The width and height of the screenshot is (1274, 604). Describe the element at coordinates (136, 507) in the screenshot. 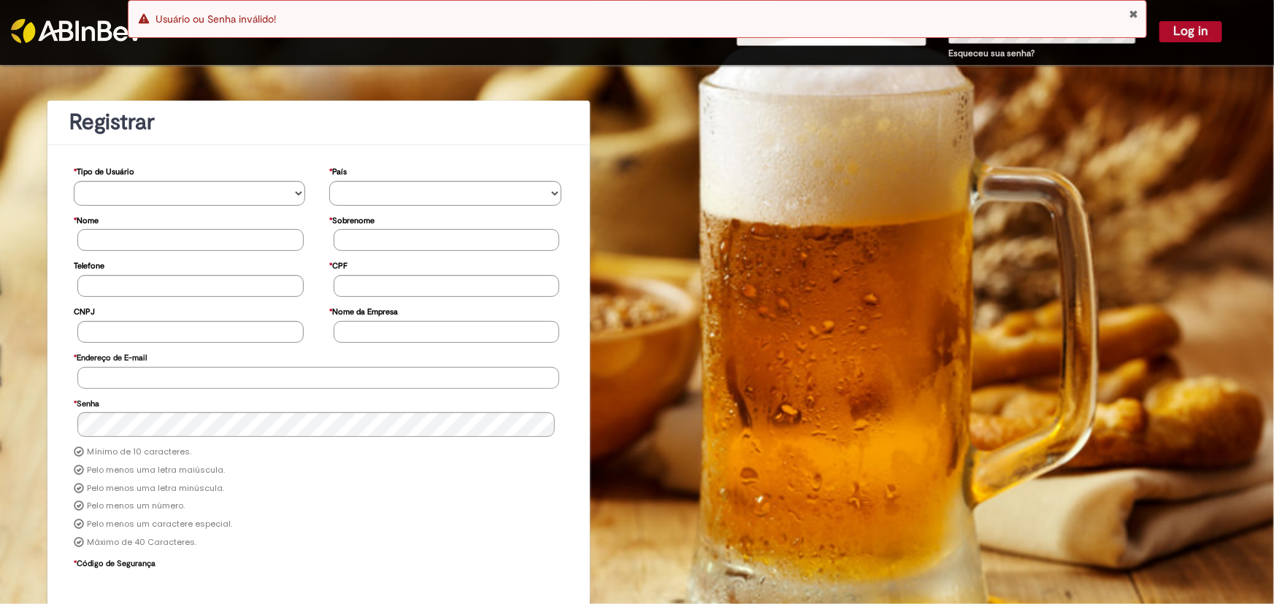

I see `label: Pelo menos um número.` at that location.